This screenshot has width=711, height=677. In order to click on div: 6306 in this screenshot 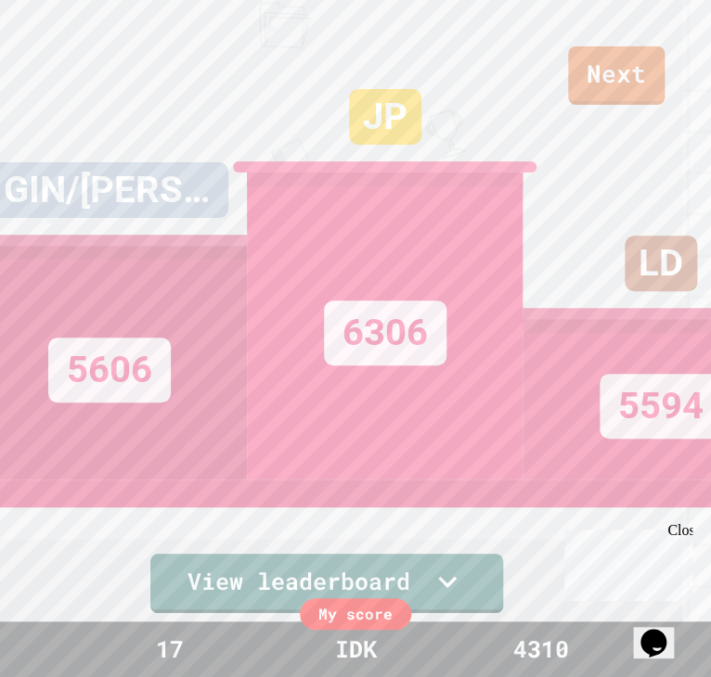, I will do `click(385, 333)`.